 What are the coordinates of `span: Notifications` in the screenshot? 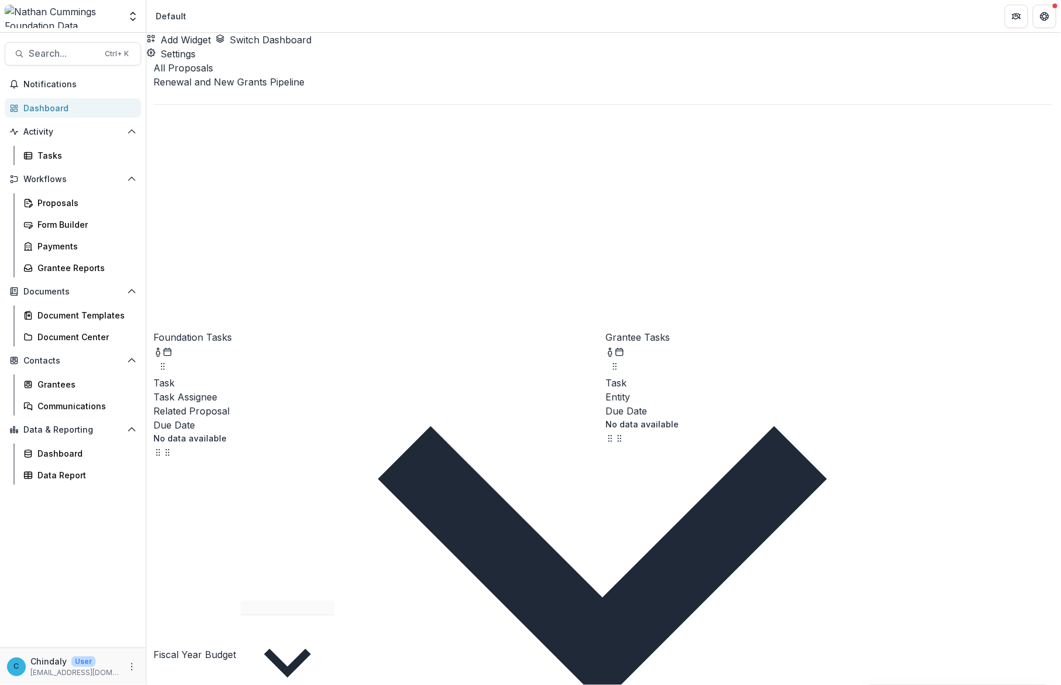 It's located at (80, 84).